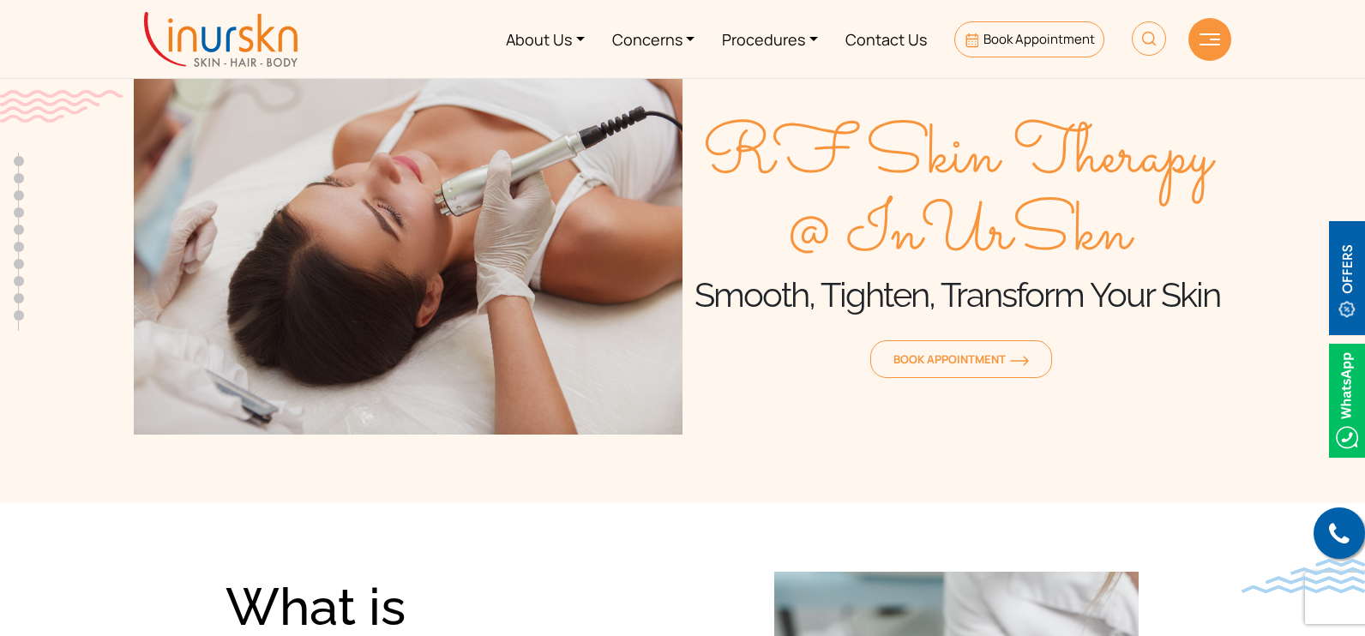 This screenshot has height=636, width=1365. Describe the element at coordinates (653, 39) in the screenshot. I see `a: Concerns` at that location.